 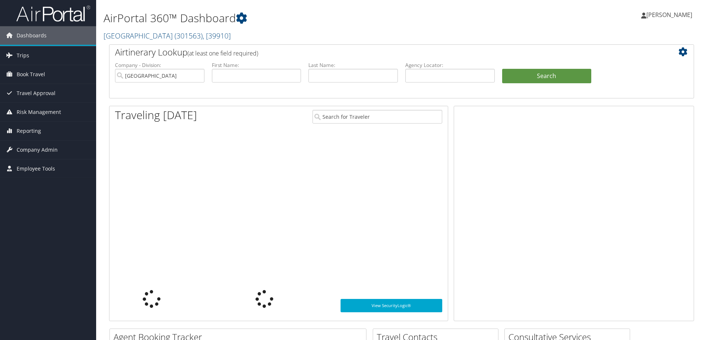 I want to click on span: Travel Approval, so click(x=36, y=93).